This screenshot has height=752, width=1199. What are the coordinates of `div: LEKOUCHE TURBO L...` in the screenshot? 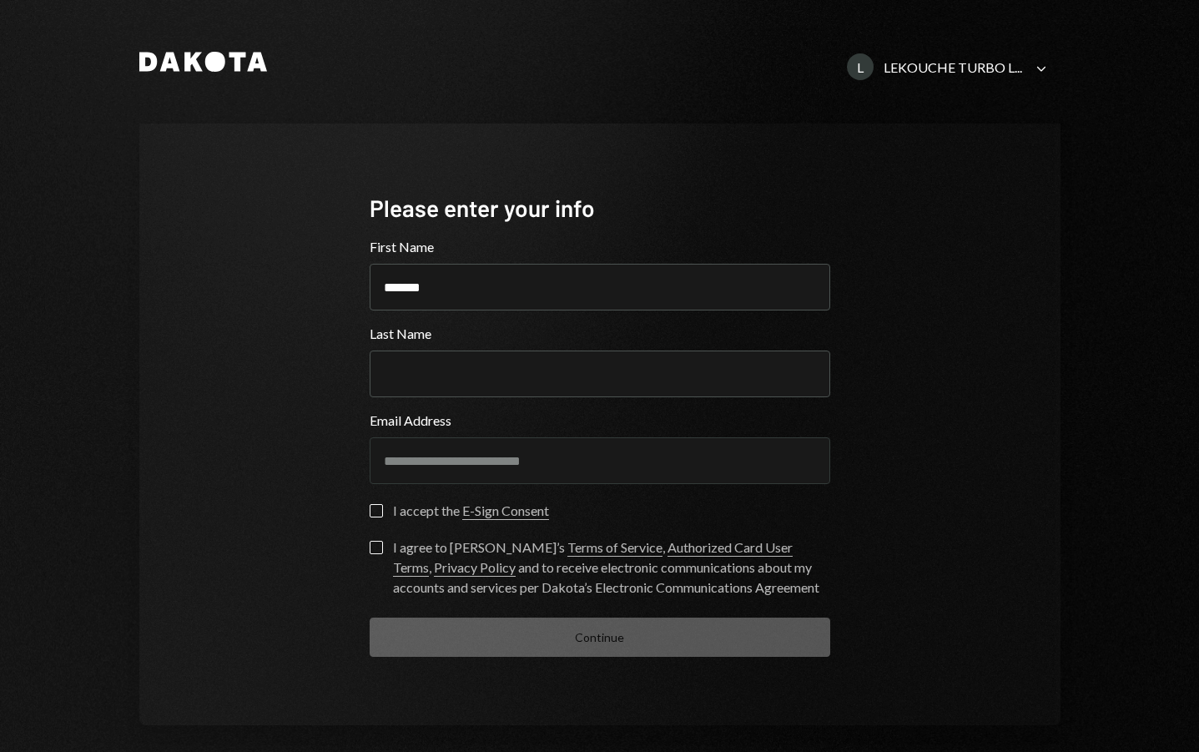 It's located at (953, 67).